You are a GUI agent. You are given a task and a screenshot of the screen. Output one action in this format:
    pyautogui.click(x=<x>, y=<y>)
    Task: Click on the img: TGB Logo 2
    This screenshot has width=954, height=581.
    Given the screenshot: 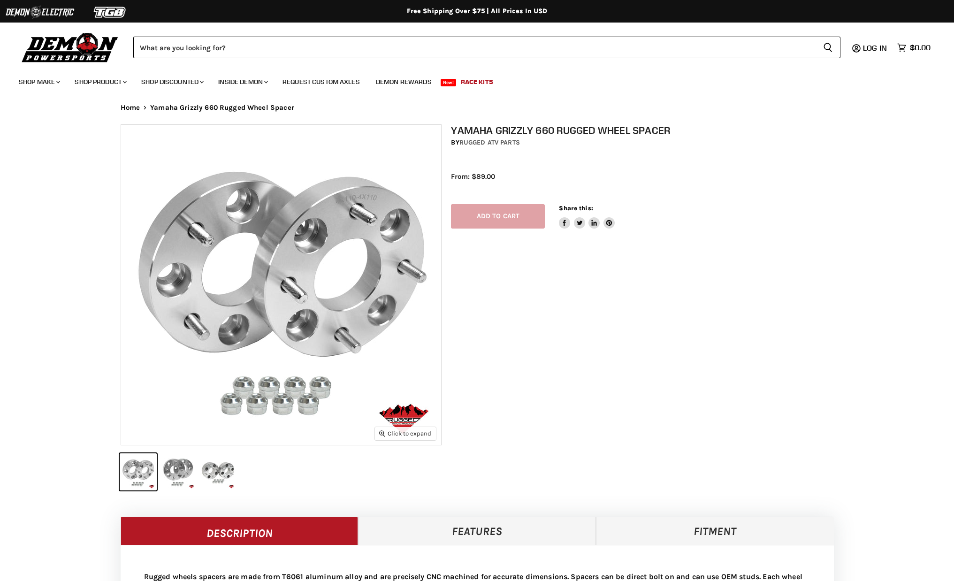 What is the action you would take?
    pyautogui.click(x=110, y=12)
    